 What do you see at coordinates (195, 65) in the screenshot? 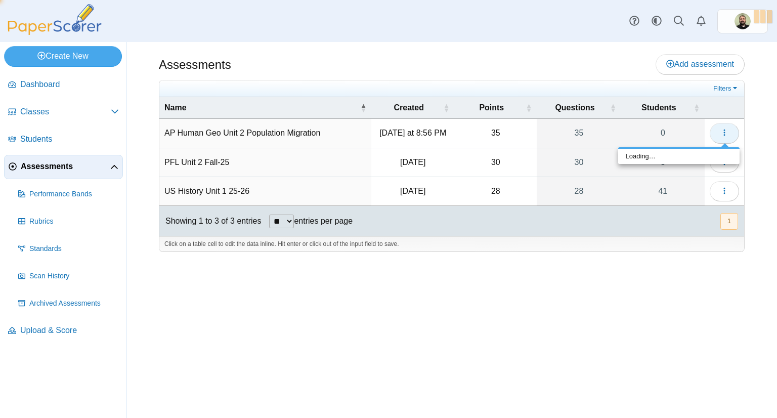
I see `h1: Assessments` at bounding box center [195, 65].